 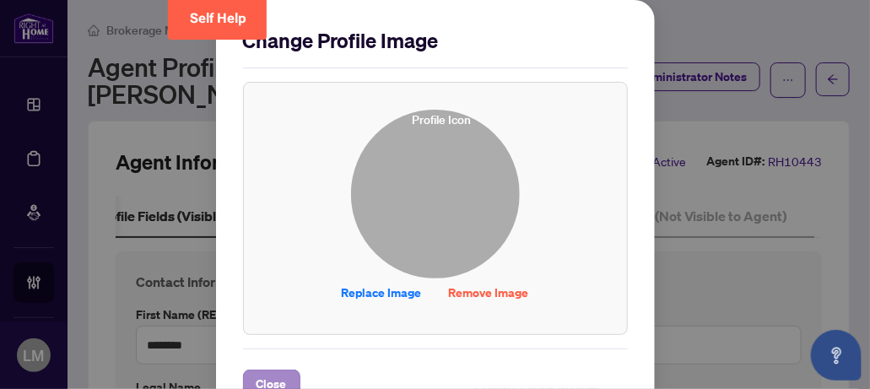 What do you see at coordinates (836, 355) in the screenshot?
I see `button: Open asap` at bounding box center [836, 355].